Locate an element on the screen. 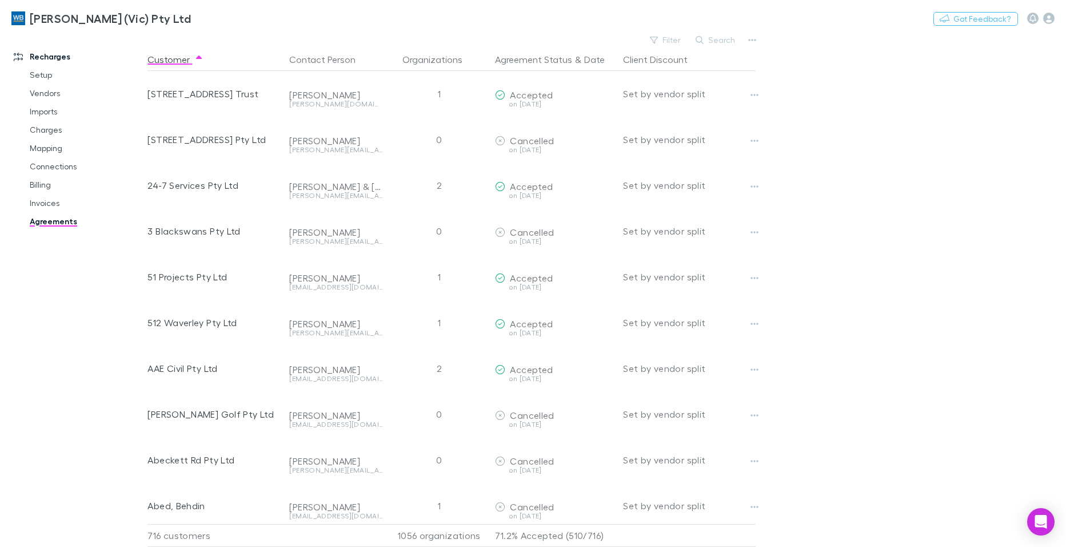 Image resolution: width=1066 pixels, height=547 pixels. div: AAE Civil Pty Ltd is located at coordinates (214, 368).